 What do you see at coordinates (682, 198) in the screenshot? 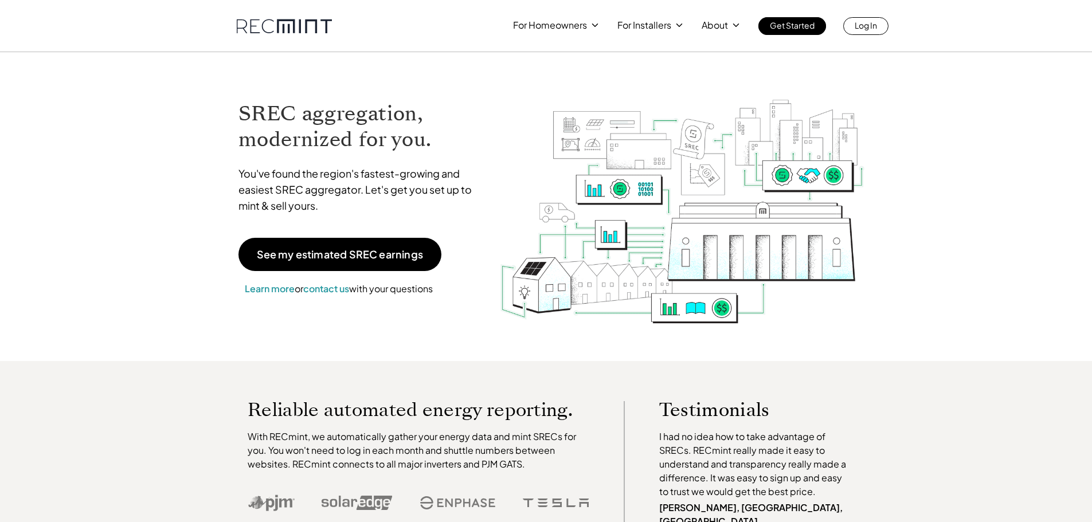
I see `img: RECmint value cycle` at bounding box center [682, 198].